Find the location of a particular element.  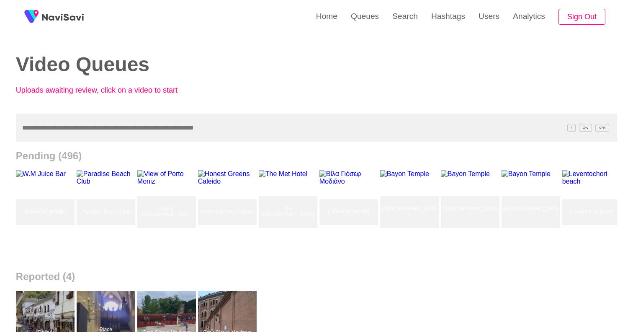

p: Uploads awaiting review, click on a video to start is located at coordinates (108, 90).